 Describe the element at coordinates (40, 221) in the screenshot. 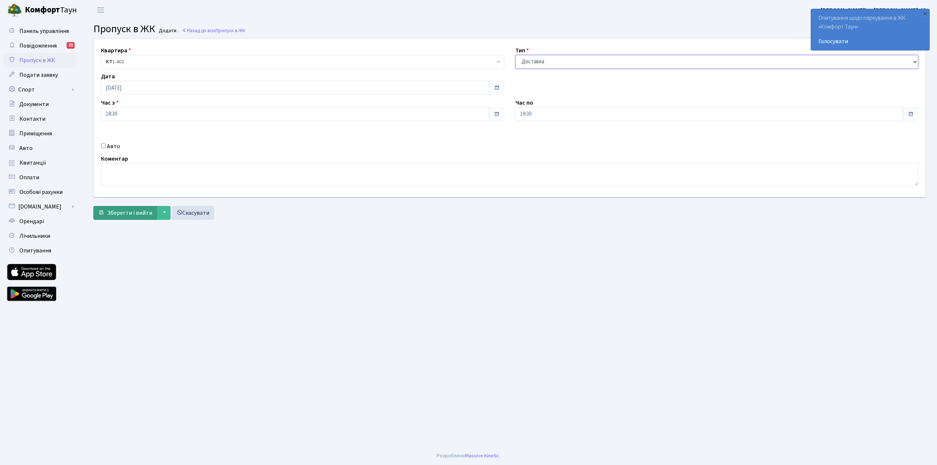

I see `a: Орендарі` at that location.